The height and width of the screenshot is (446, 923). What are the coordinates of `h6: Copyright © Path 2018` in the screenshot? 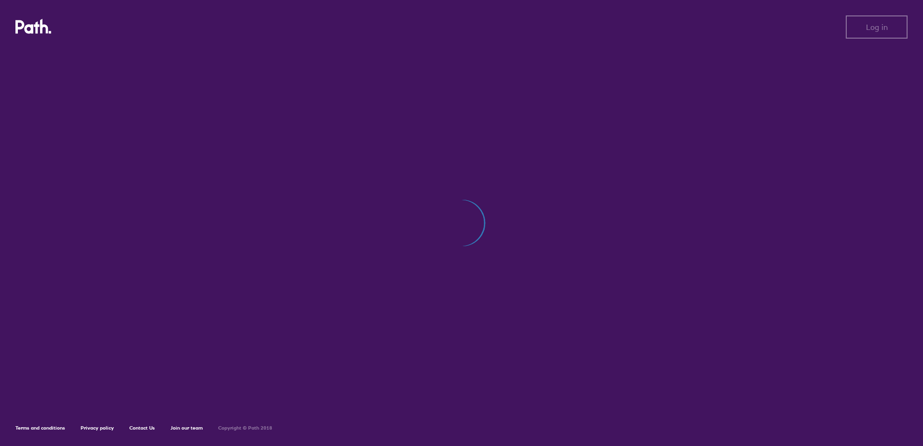 It's located at (245, 428).